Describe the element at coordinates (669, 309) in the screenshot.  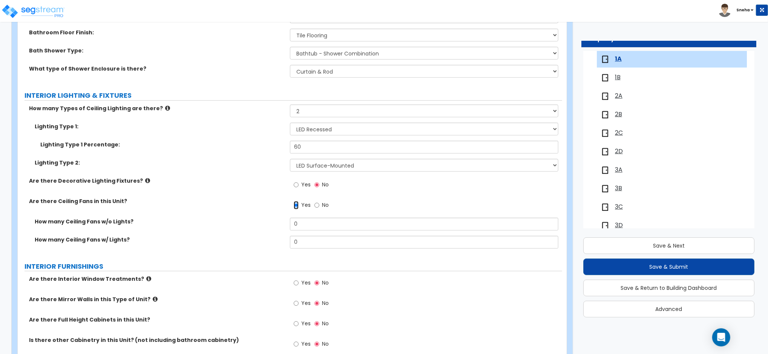
I see `button: Advanced` at that location.